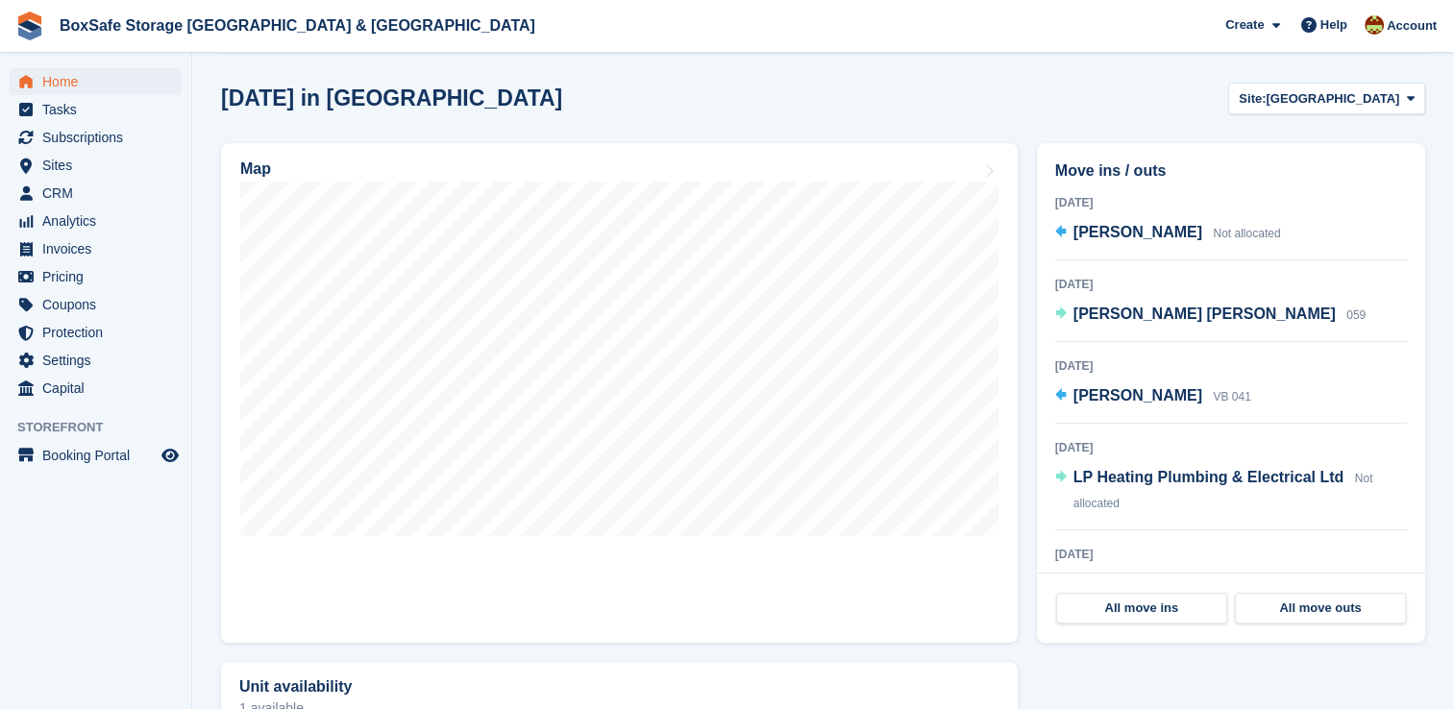 This screenshot has width=1454, height=709. What do you see at coordinates (100, 165) in the screenshot?
I see `span: Sites` at bounding box center [100, 165].